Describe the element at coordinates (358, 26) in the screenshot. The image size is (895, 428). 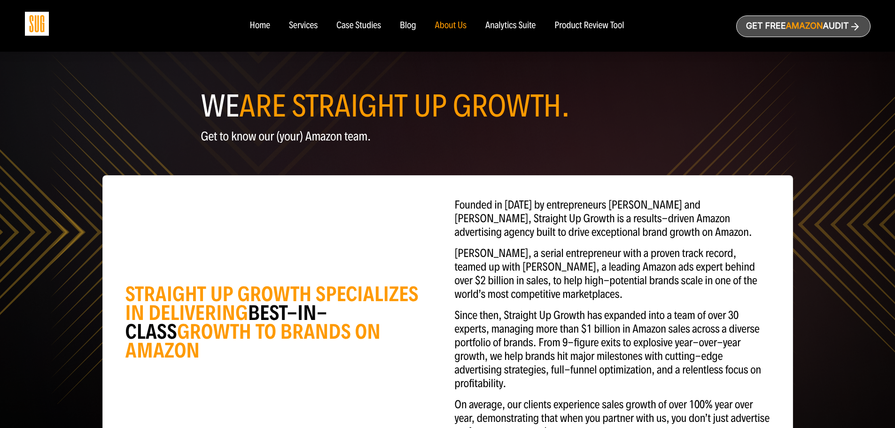
I see `a: Case Studies` at that location.